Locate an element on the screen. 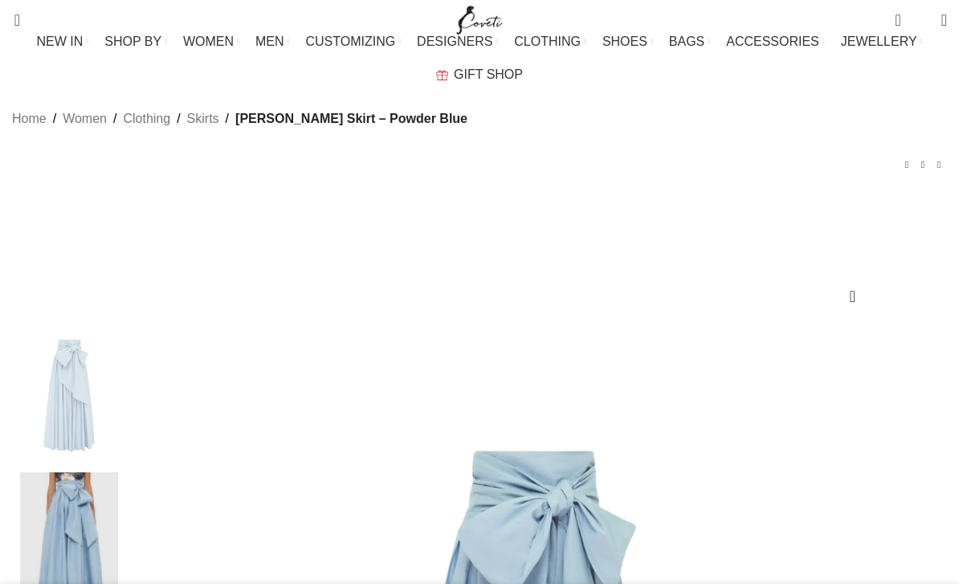 This screenshot has height=584, width=959. a: Search is located at coordinates (12, 20).